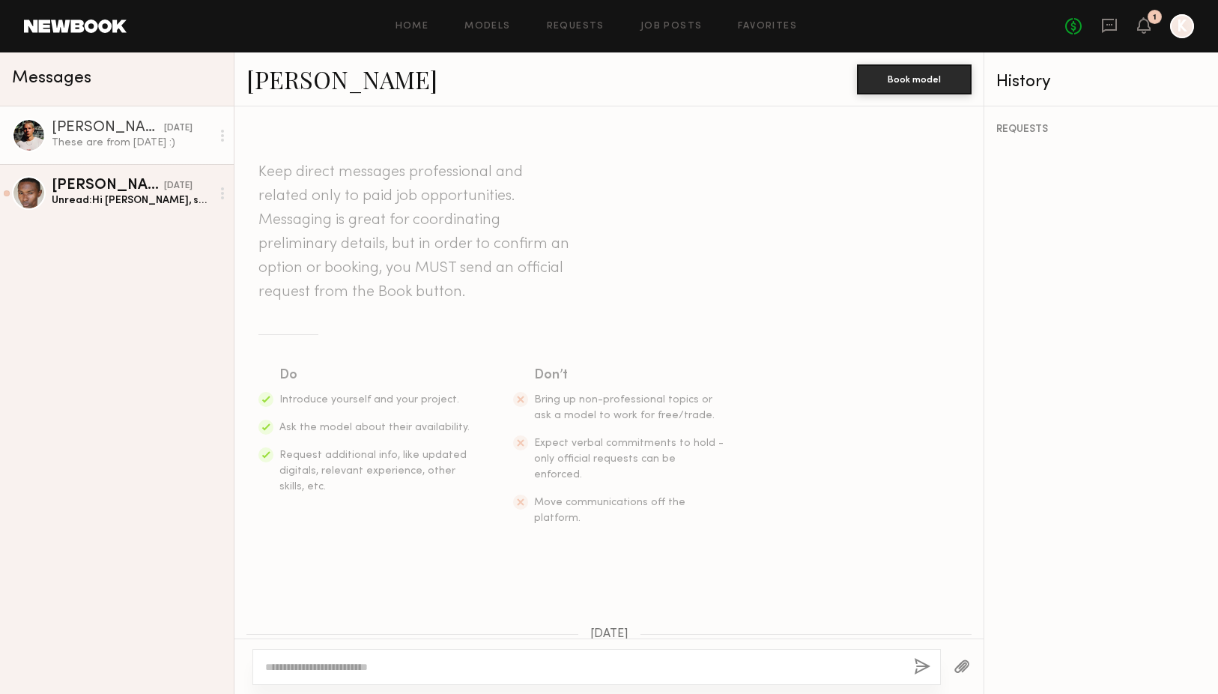 The width and height of the screenshot is (1218, 694). What do you see at coordinates (375, 427) in the screenshot?
I see `span: Ask the model about their availability.` at bounding box center [375, 427].